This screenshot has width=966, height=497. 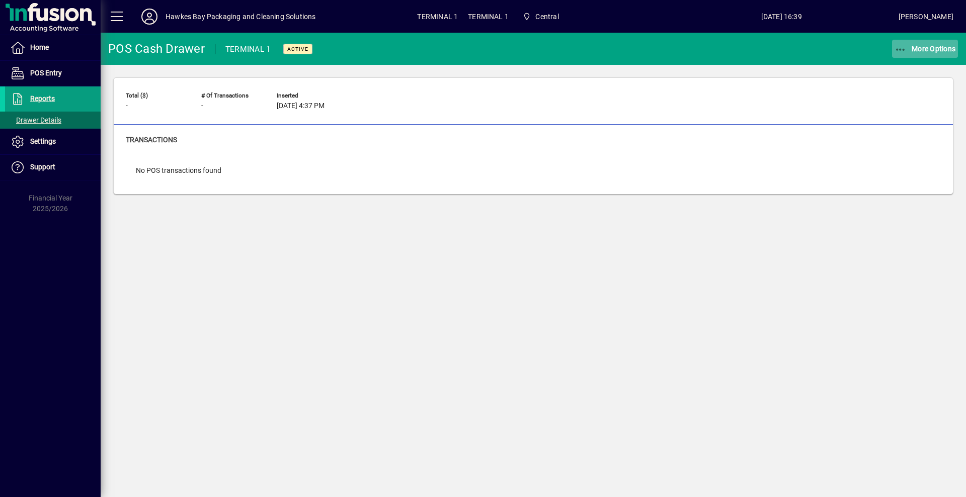 I want to click on span: Drawer Details, so click(x=36, y=120).